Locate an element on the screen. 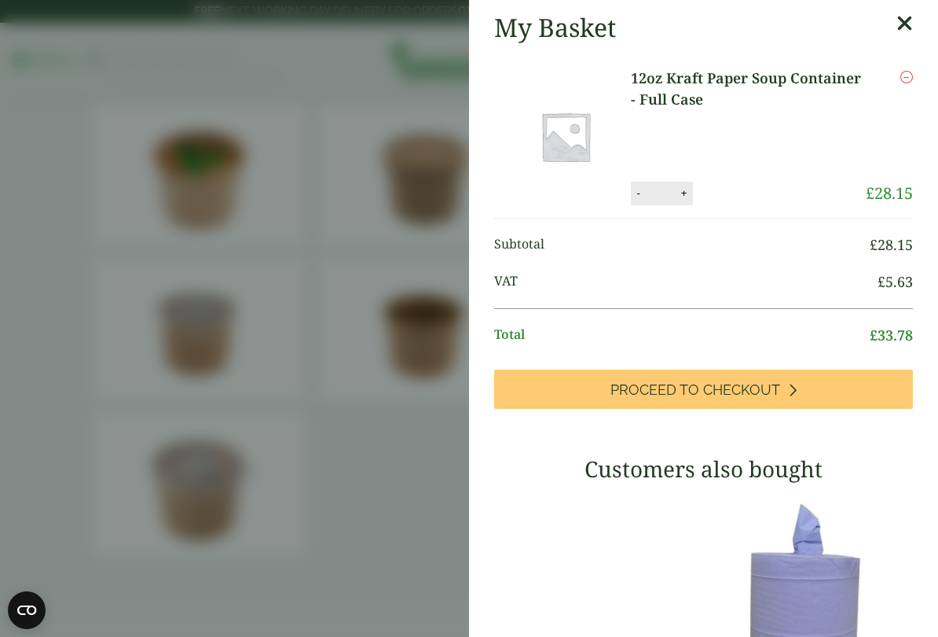  span: VAT is located at coordinates (686, 281).